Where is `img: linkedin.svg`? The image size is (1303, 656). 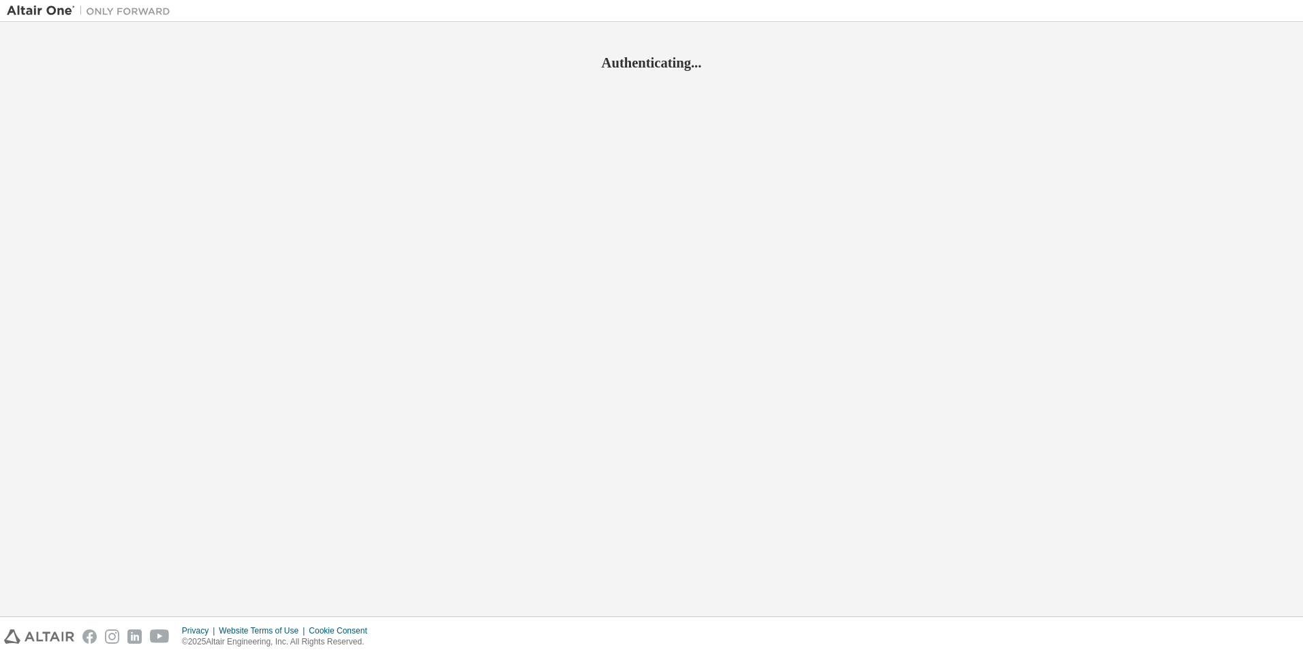 img: linkedin.svg is located at coordinates (134, 636).